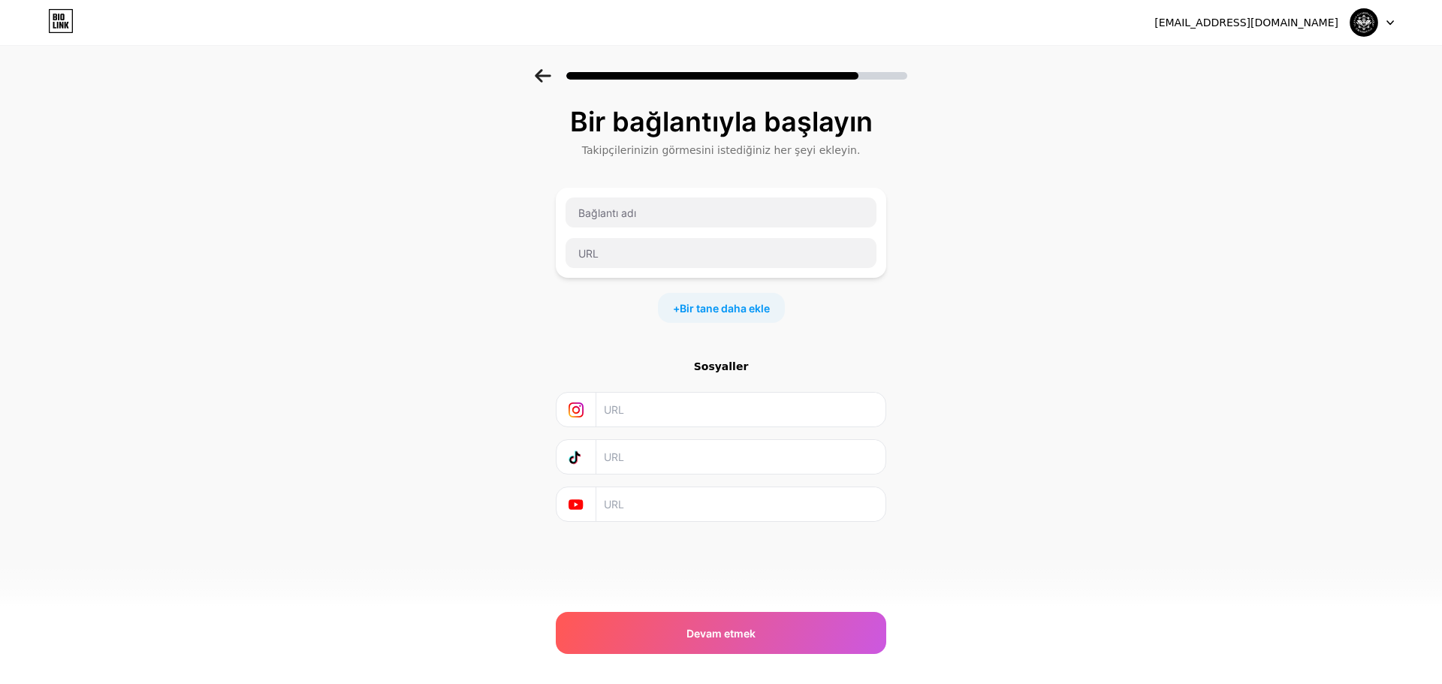  I want to click on font: Devam etmek, so click(721, 633).